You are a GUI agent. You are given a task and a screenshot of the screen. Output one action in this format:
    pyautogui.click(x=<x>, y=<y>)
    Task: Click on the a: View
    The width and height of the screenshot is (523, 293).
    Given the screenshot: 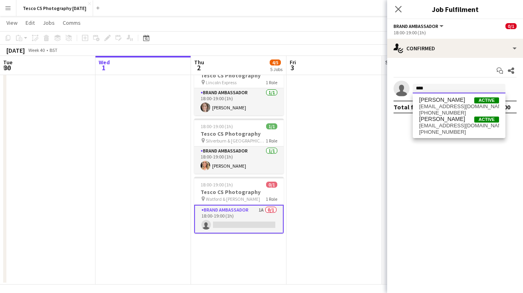 What is the action you would take?
    pyautogui.click(x=12, y=23)
    